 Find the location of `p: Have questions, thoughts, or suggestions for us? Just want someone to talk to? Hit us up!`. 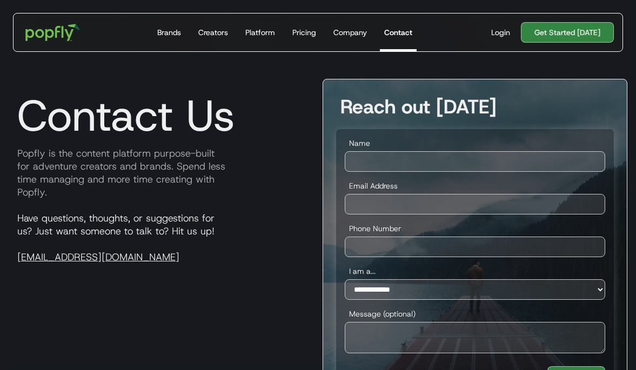

p: Have questions, thoughts, or suggestions for us? Just want someone to talk to? Hit us up! is located at coordinates (161, 238).